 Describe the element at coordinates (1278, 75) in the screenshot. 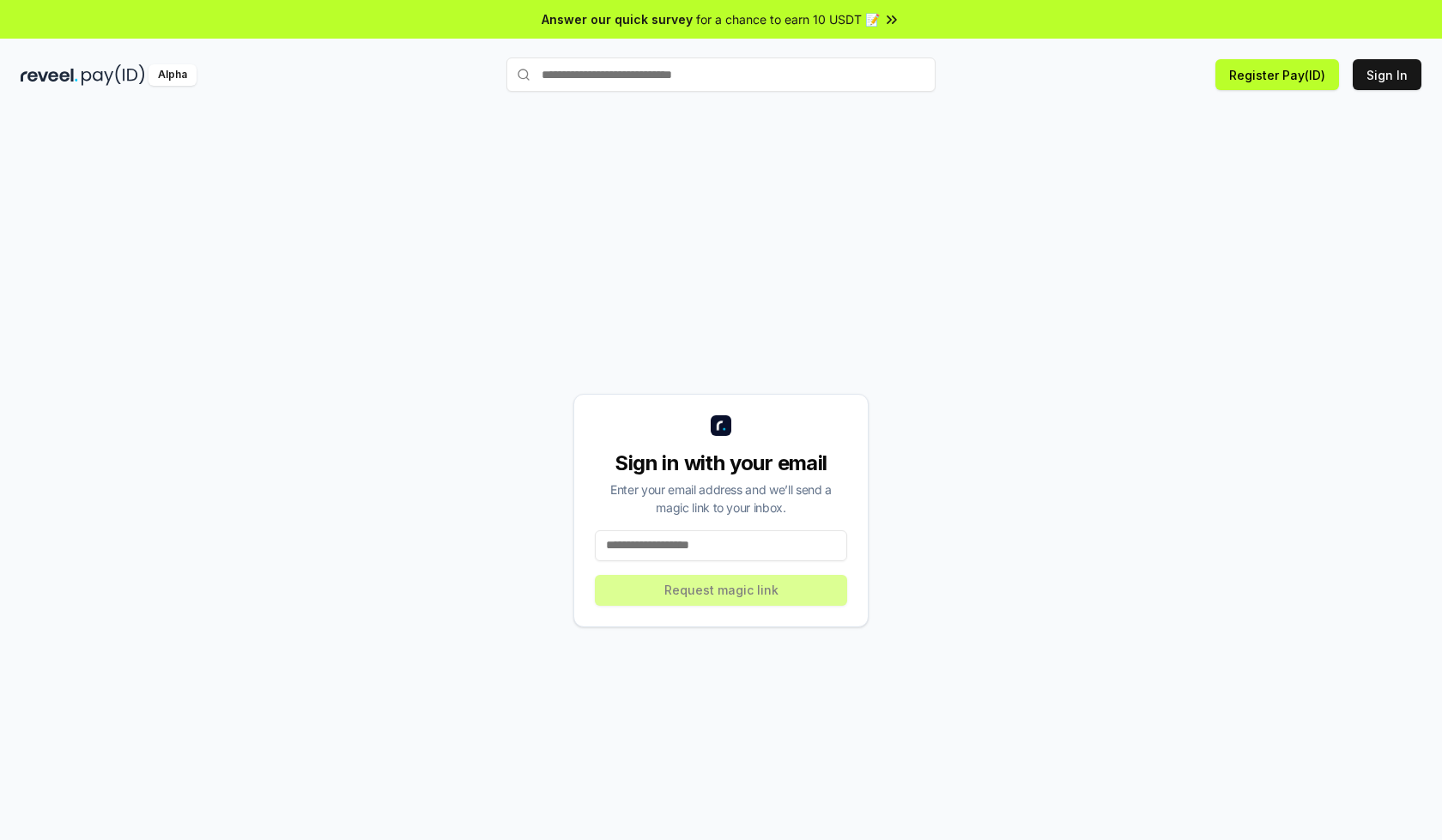

I see `button: Register Pay(ID)` at that location.